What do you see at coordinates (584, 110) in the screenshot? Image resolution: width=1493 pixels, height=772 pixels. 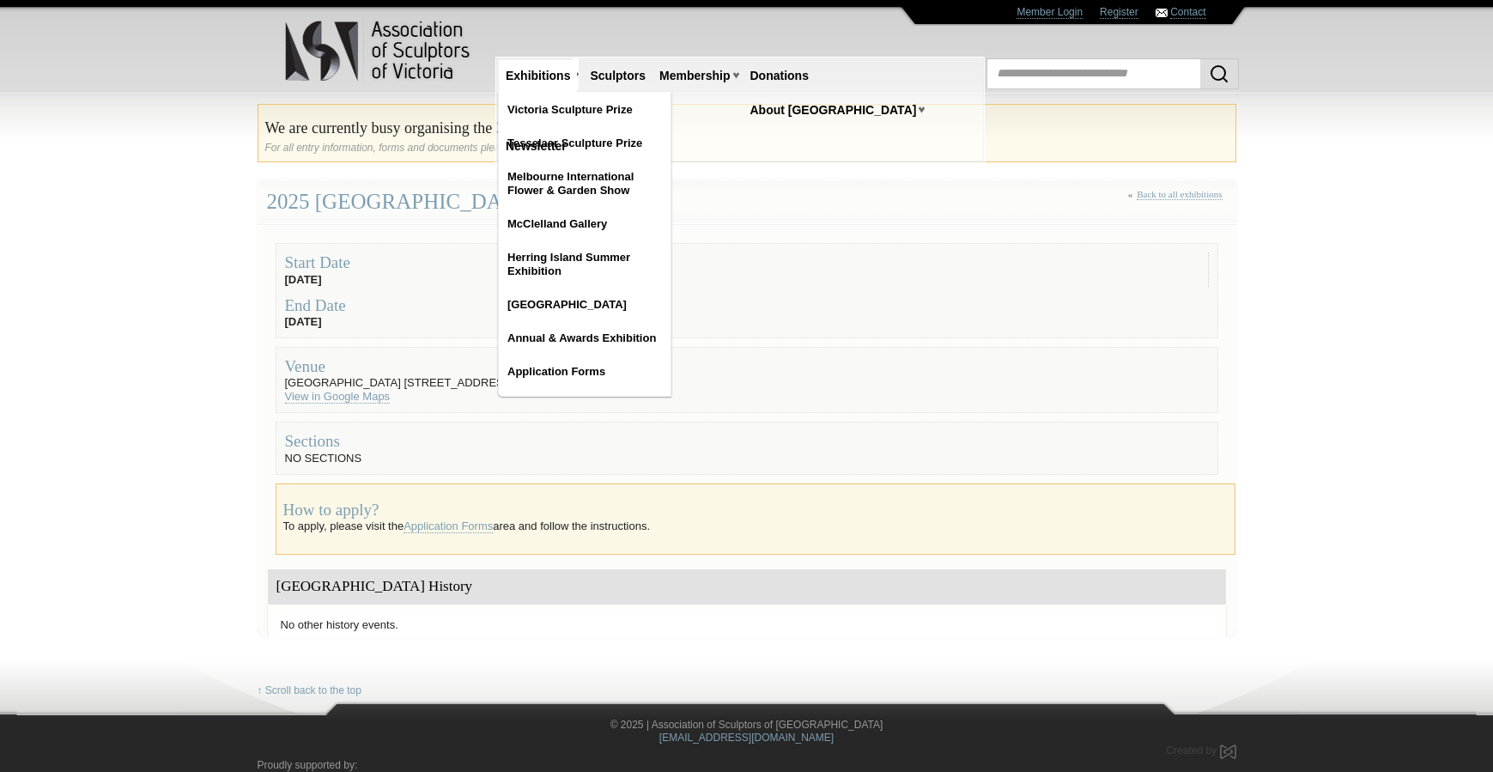 I see `a: Victoria Sculpture Prize` at bounding box center [584, 110].